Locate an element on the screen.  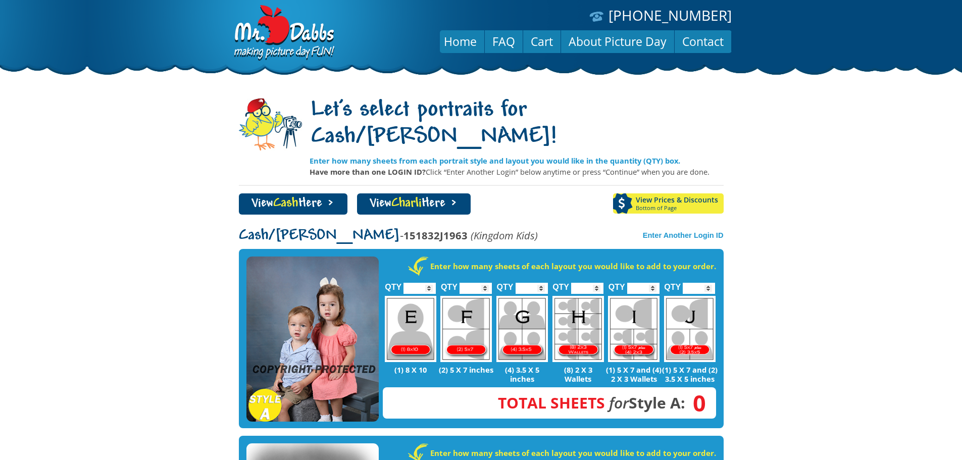
span: Charli is located at coordinates (406, 203).